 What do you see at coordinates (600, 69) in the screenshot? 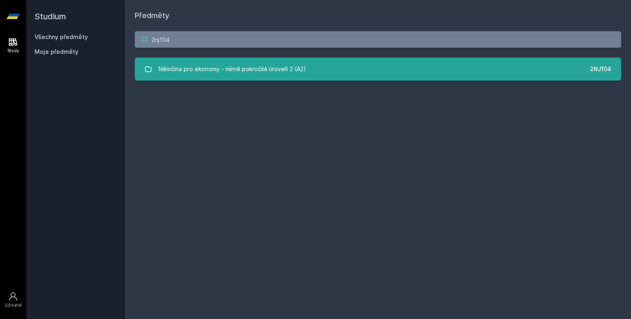
I see `div: 2NJ104` at bounding box center [600, 69].